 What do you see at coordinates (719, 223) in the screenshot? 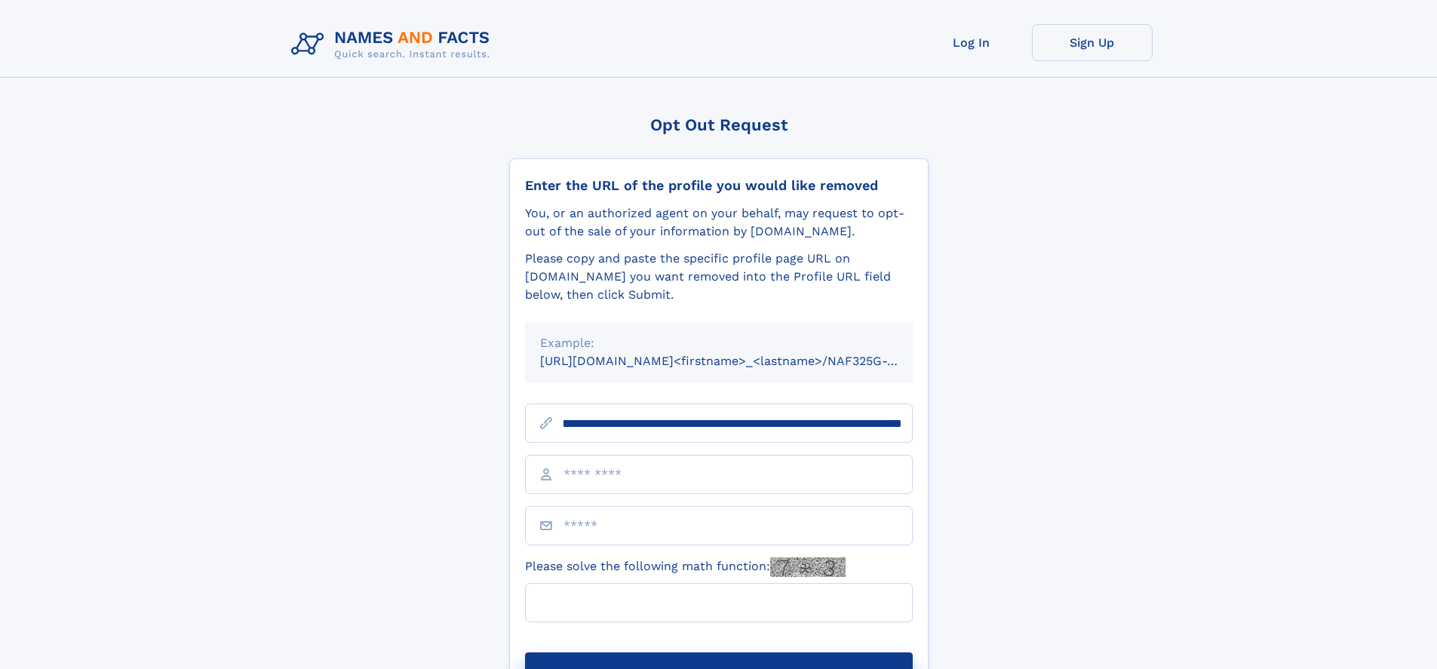
I see `div: You, or an authorized agent on your behalf, may request to opt-out of the sale of your informatio...` at bounding box center [719, 223].